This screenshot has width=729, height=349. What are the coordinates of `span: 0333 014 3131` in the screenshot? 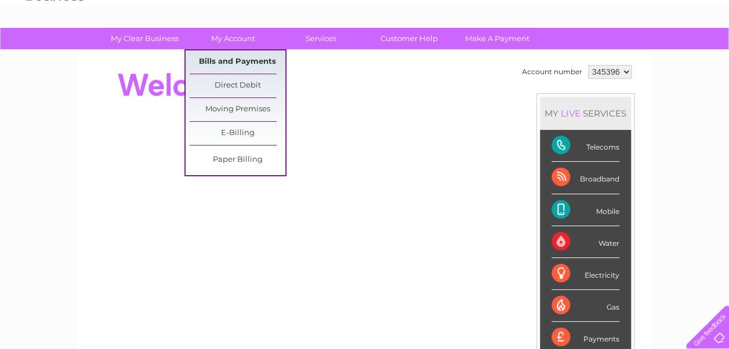 It's located at (550, 13).